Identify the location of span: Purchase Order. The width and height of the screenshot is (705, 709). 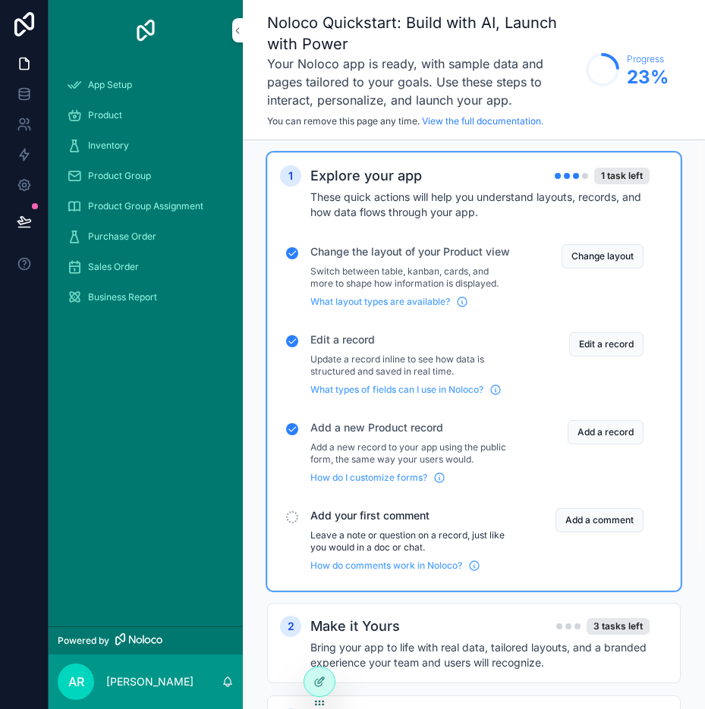
(122, 237).